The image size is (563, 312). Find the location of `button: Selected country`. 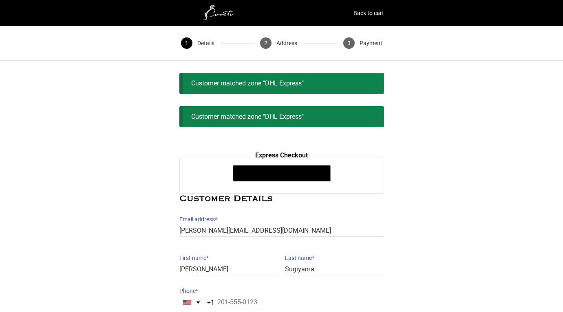

button: Selected country is located at coordinates (197, 303).